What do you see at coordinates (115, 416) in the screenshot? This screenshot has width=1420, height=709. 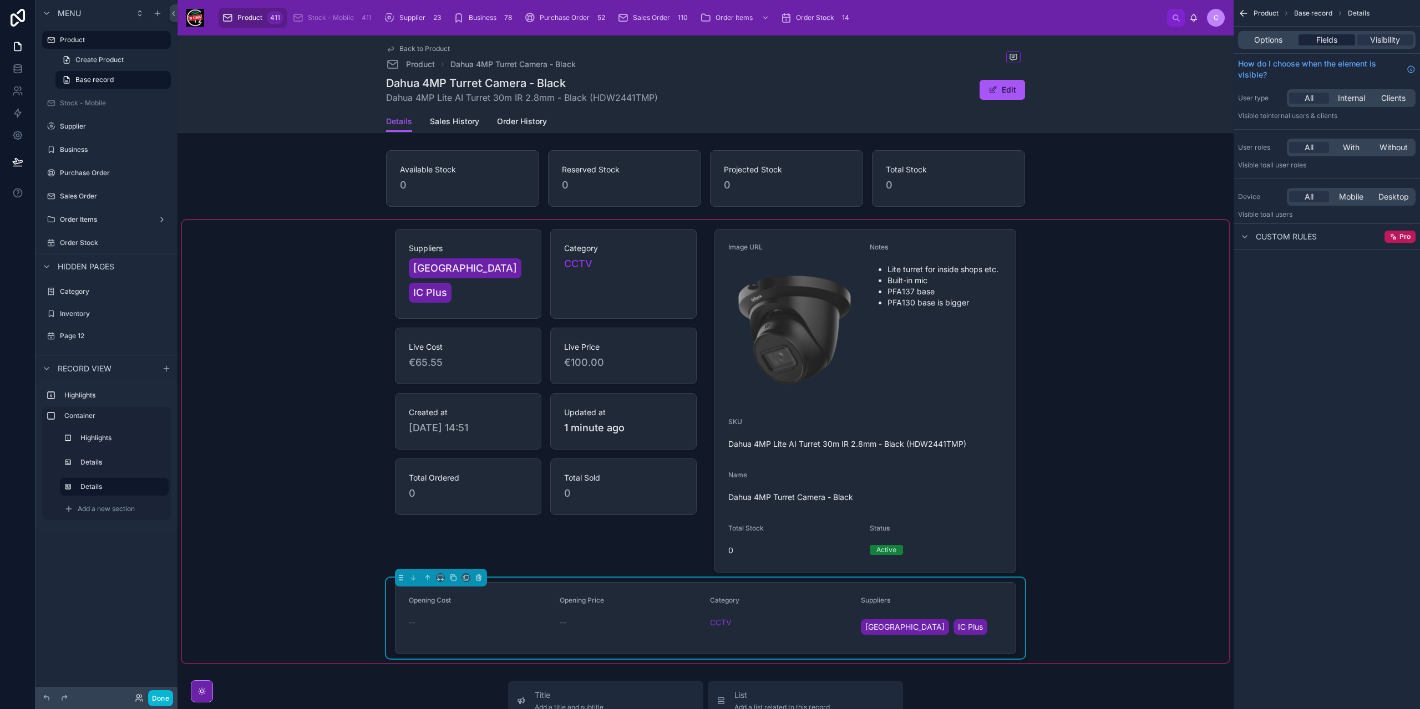 I see `label: Container` at bounding box center [115, 416].